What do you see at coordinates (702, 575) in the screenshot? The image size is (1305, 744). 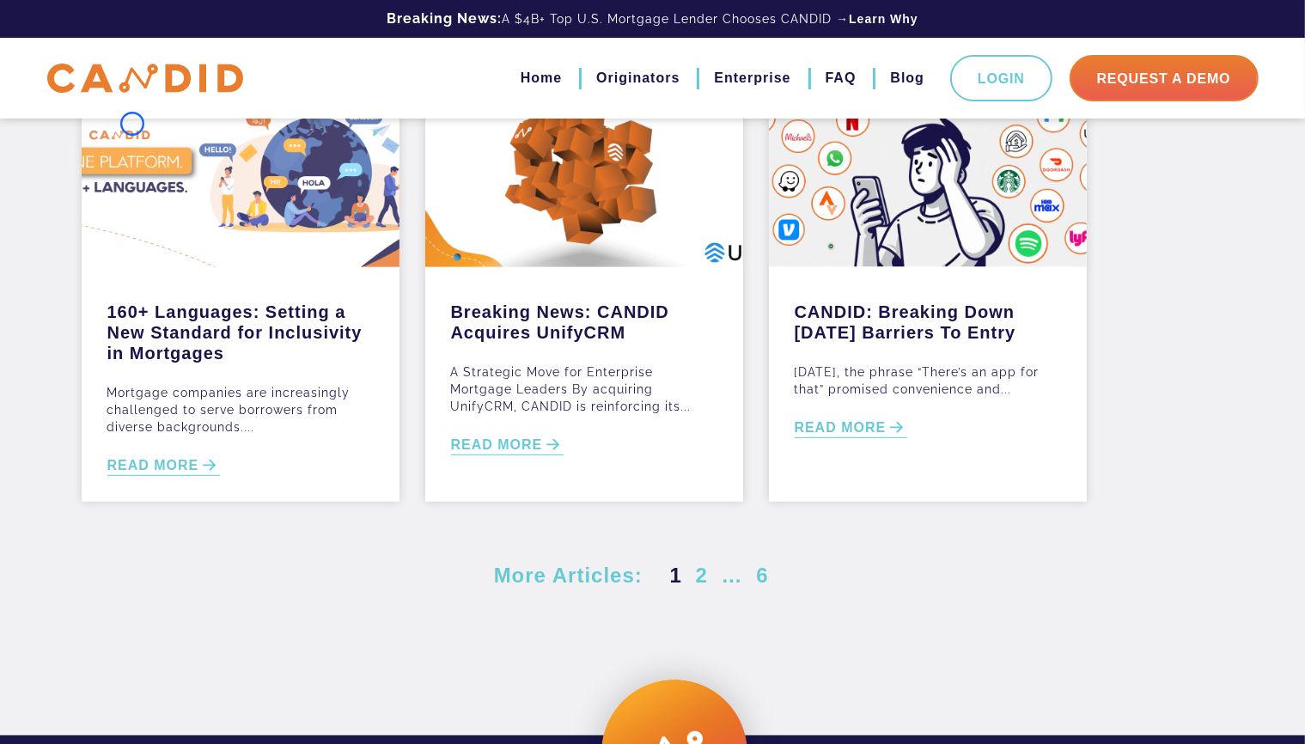 I see `a: 2` at bounding box center [702, 575].